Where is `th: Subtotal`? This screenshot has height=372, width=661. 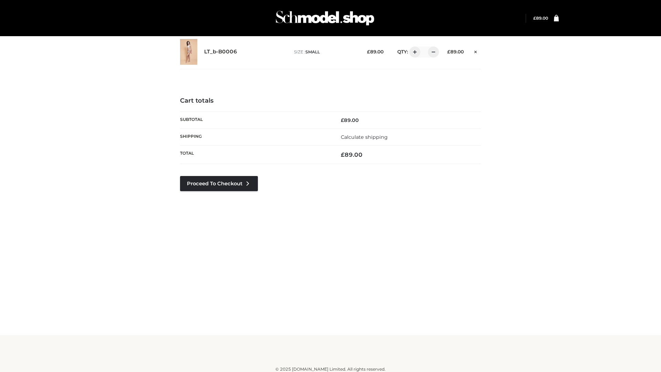 th: Subtotal is located at coordinates (255, 120).